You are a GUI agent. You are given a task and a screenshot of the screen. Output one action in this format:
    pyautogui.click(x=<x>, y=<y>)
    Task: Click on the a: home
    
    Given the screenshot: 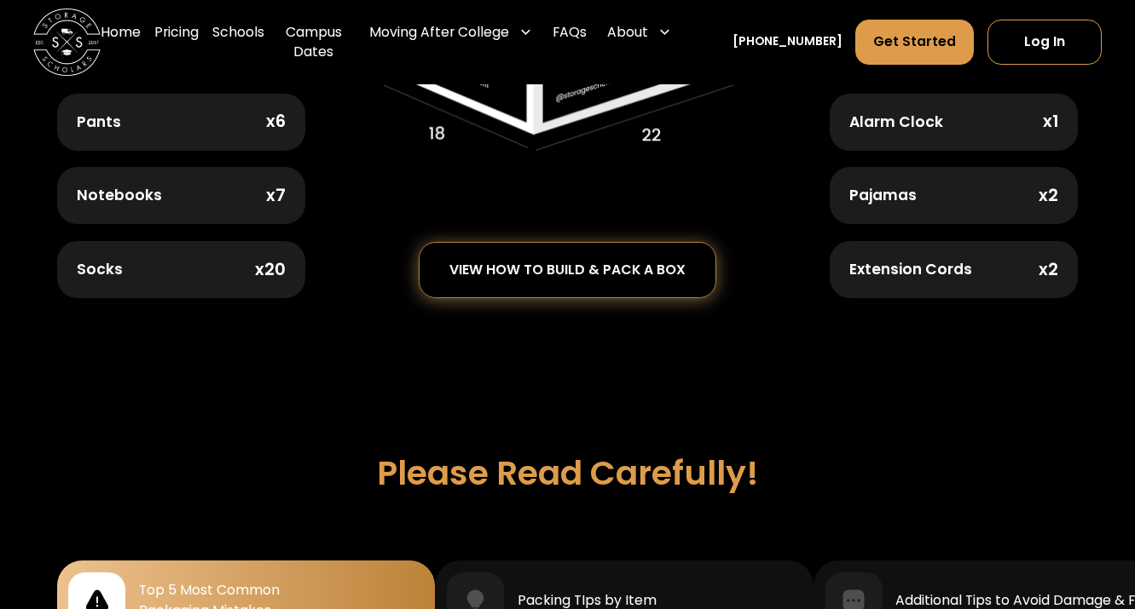 What is the action you would take?
    pyautogui.click(x=66, y=42)
    